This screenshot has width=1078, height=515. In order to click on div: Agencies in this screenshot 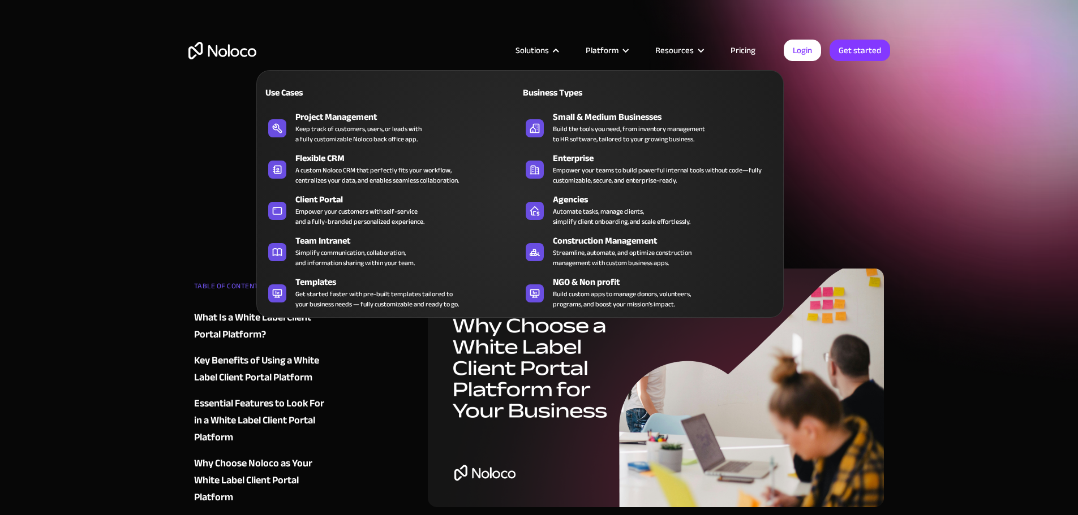, I will do `click(668, 200)`.